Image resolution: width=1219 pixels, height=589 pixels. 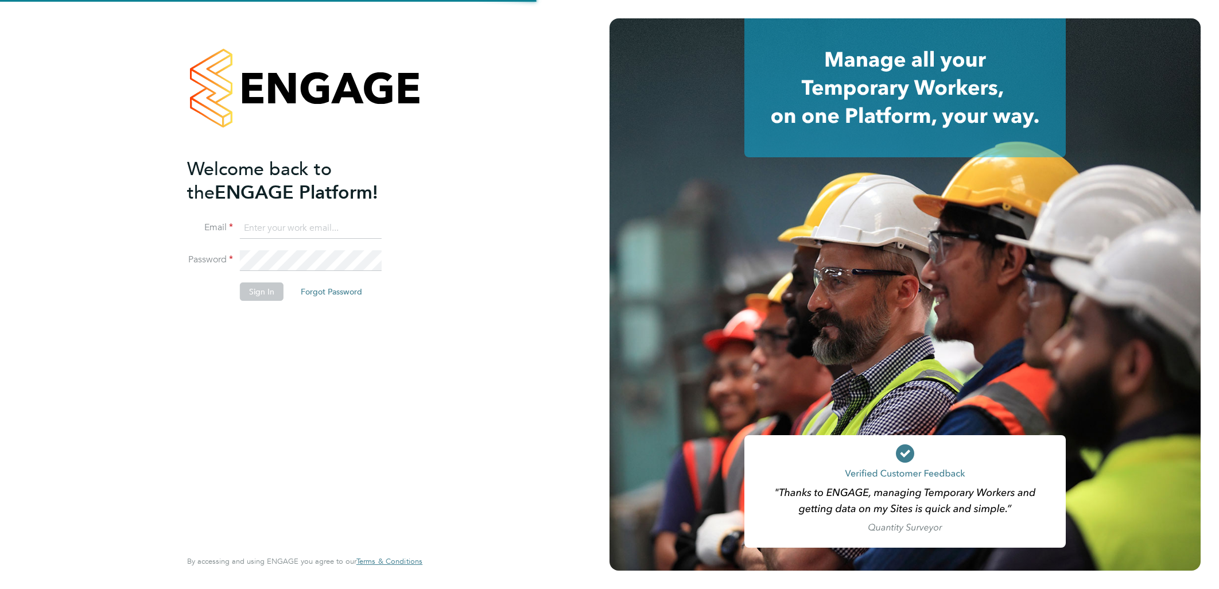 What do you see at coordinates (331, 292) in the screenshot?
I see `button: Forgot Password` at bounding box center [331, 292].